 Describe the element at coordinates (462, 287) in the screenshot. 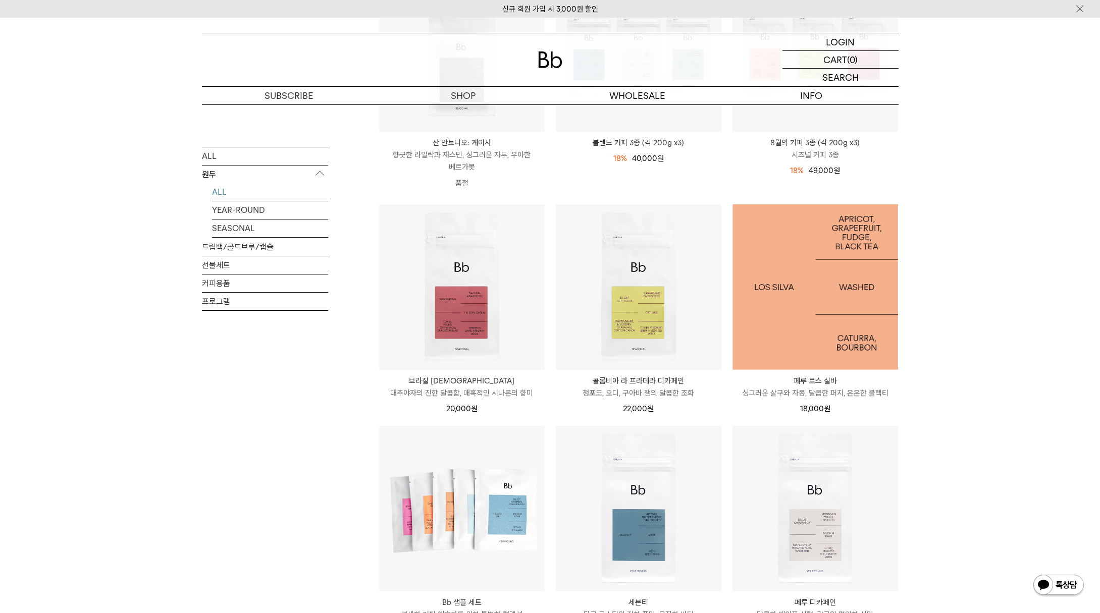

I see `img: 브라질 사맘바이아` at that location.